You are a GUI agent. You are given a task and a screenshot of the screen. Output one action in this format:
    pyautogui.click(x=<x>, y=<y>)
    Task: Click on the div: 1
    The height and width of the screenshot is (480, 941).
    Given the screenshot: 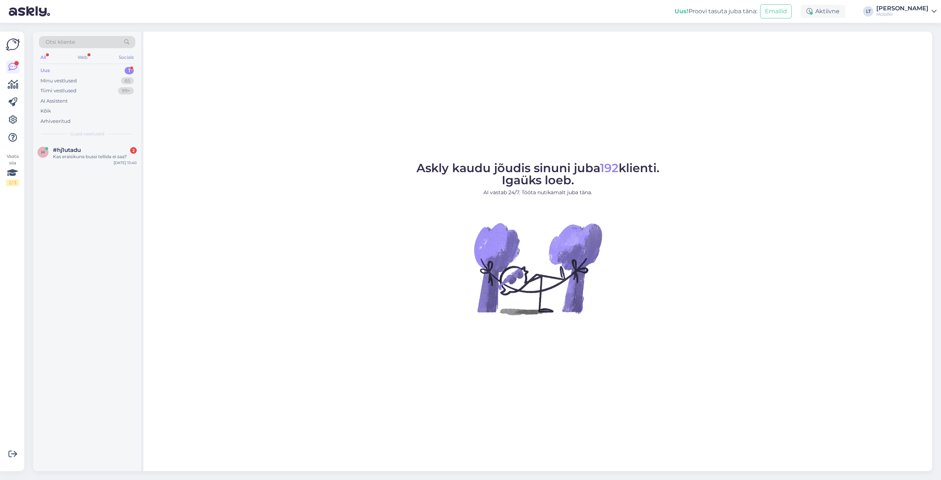 What is the action you would take?
    pyautogui.click(x=129, y=71)
    